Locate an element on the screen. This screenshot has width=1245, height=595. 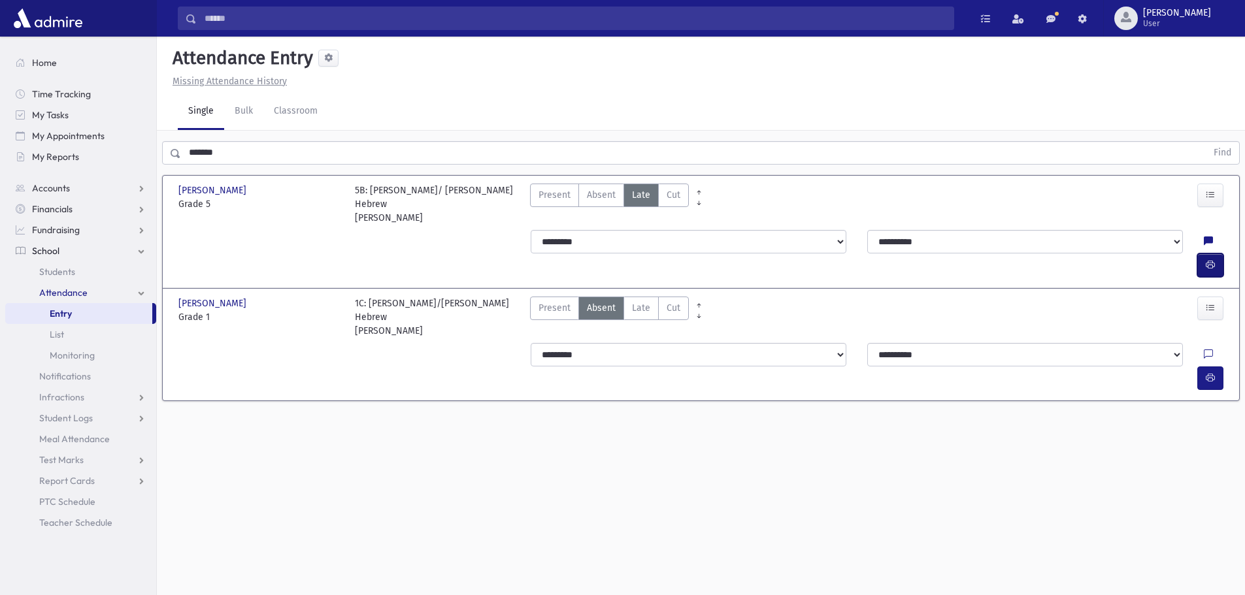
a: Infractions is located at coordinates (80, 397).